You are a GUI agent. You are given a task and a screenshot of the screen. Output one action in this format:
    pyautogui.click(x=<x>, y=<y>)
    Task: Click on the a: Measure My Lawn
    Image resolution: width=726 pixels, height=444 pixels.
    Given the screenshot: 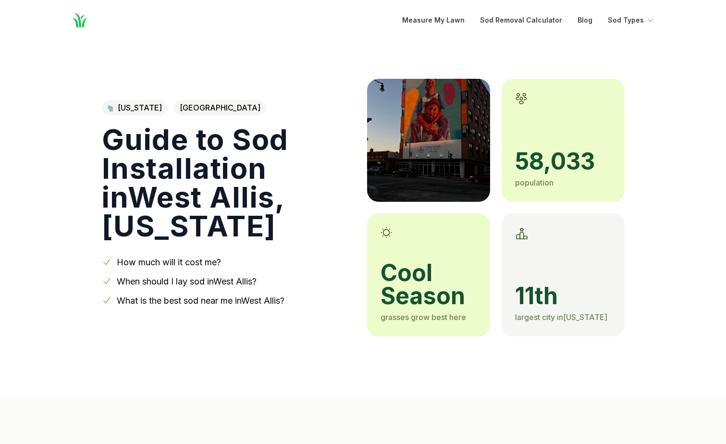 What is the action you would take?
    pyautogui.click(x=434, y=20)
    